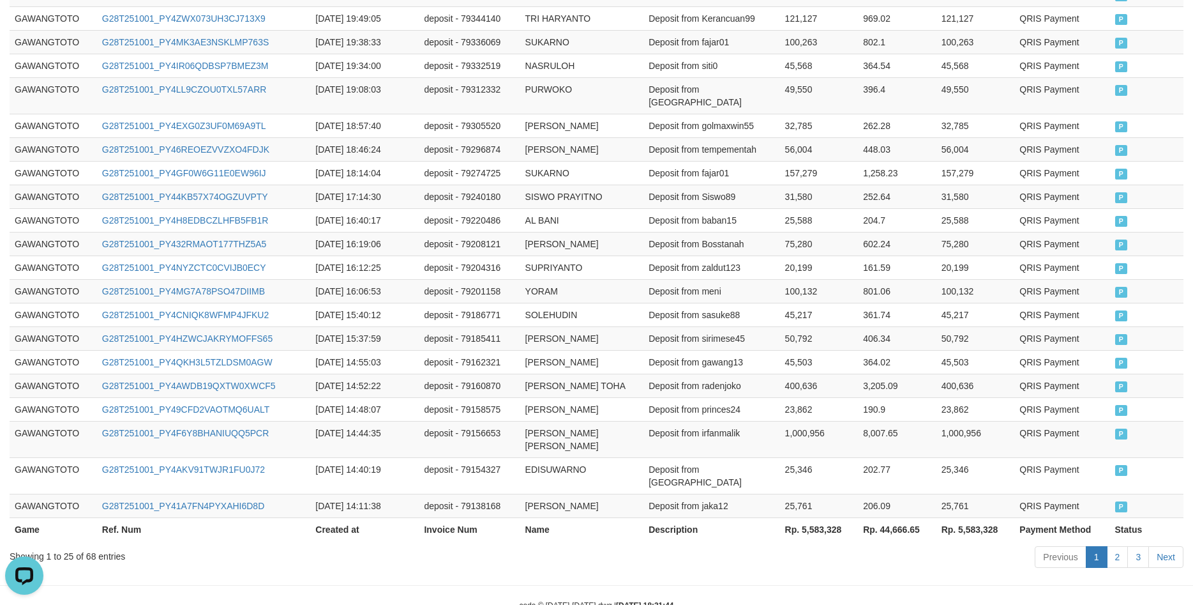 The width and height of the screenshot is (1193, 605). I want to click on a: Next, so click(1166, 557).